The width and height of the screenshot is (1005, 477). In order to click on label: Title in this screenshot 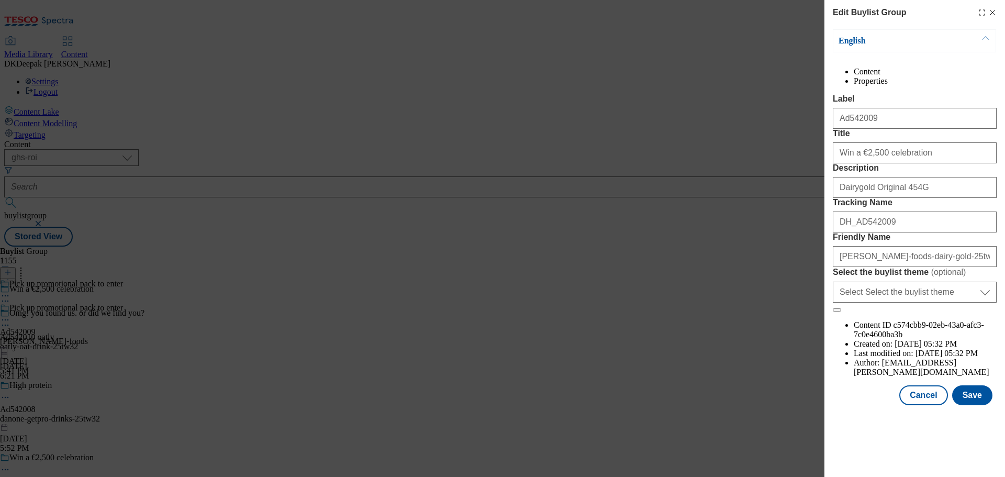, I will do `click(914, 133)`.